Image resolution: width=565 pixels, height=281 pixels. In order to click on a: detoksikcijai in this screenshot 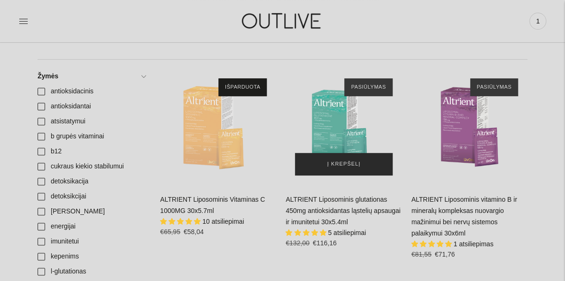, I will do `click(91, 197)`.